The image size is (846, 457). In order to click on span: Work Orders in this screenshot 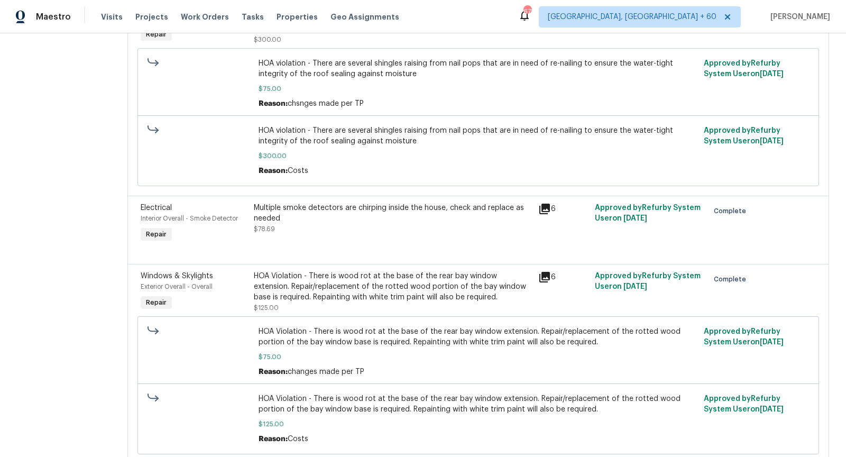, I will do `click(205, 17)`.